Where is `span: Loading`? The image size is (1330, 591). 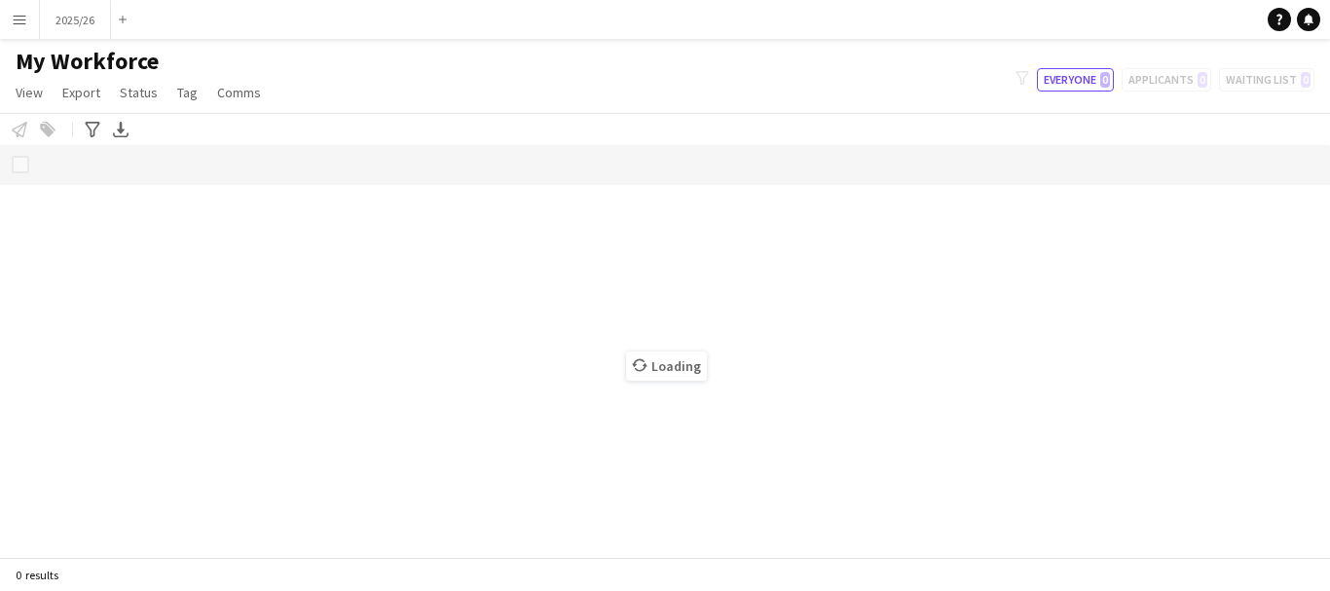
span: Loading is located at coordinates (666, 366).